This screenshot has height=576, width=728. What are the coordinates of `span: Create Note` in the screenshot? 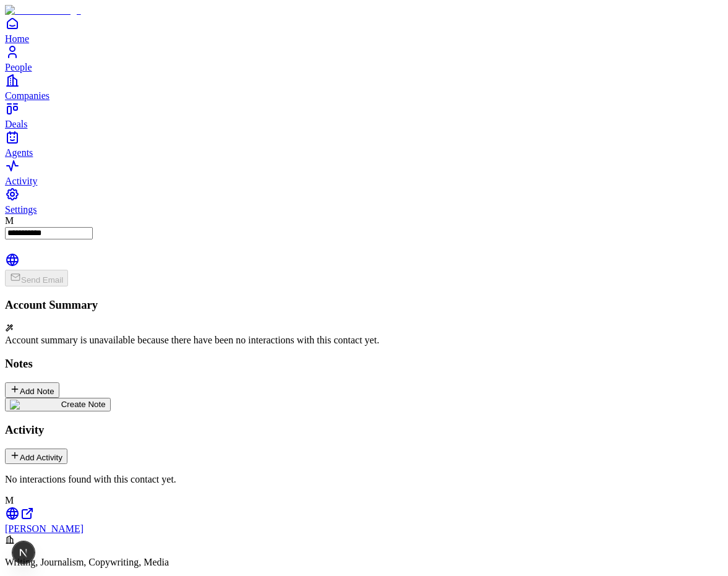 It's located at (83, 404).